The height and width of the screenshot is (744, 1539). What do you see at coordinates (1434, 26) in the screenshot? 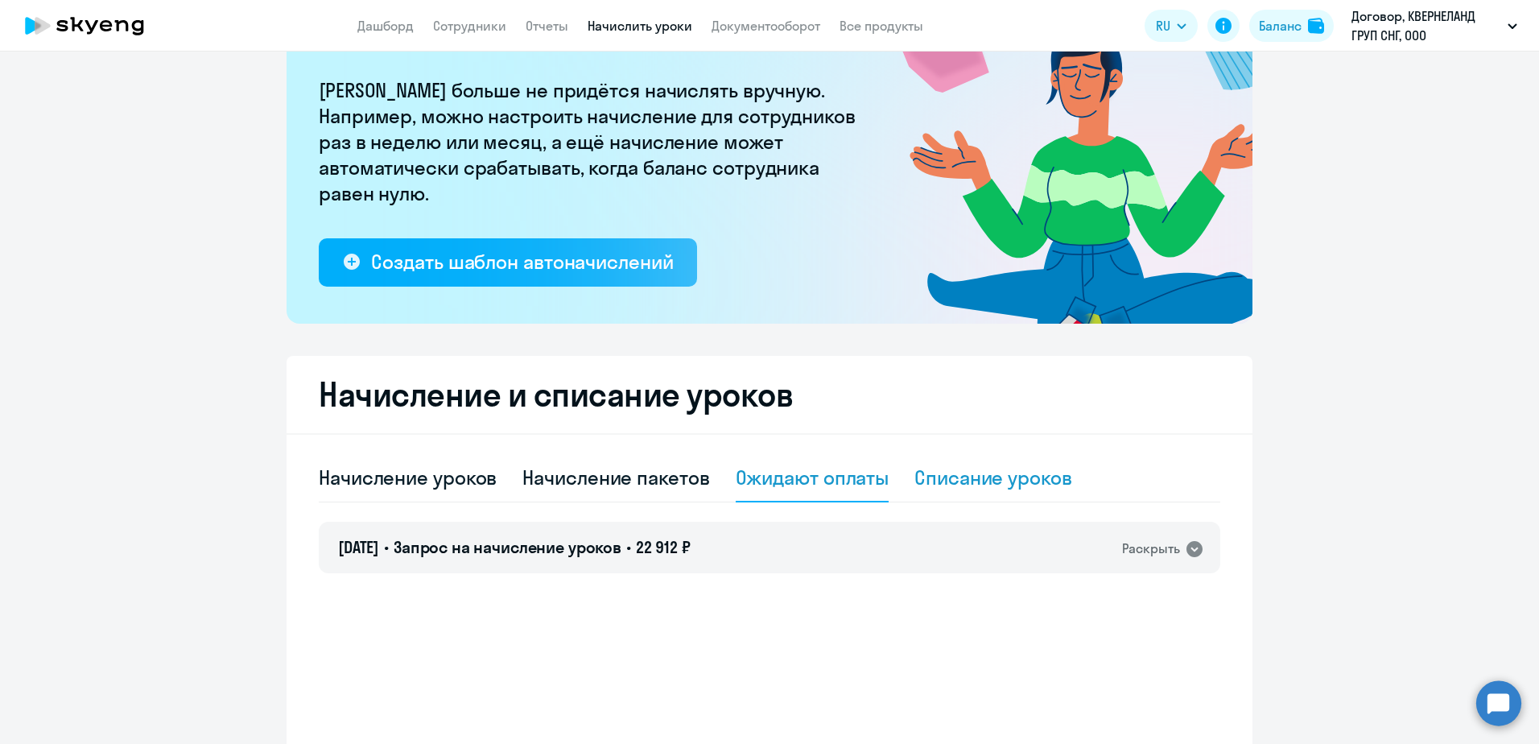
I see `button: Договор, КВЕРНЕЛАНД ГРУП СНГ, ООО` at bounding box center [1434, 26].